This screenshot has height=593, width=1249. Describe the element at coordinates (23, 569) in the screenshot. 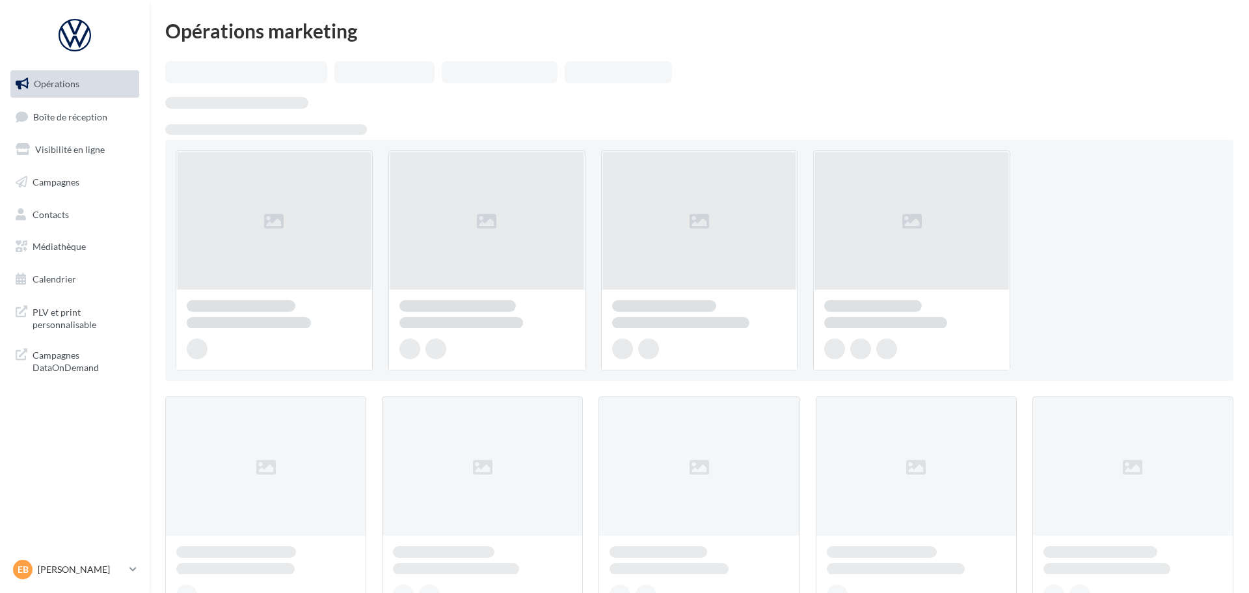

I see `span: EB` at that location.